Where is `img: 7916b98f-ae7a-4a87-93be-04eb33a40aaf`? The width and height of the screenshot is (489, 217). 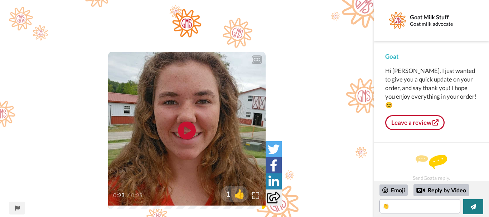 img: 7916b98f-ae7a-4a87-93be-04eb33a40aaf is located at coordinates (187, 23).